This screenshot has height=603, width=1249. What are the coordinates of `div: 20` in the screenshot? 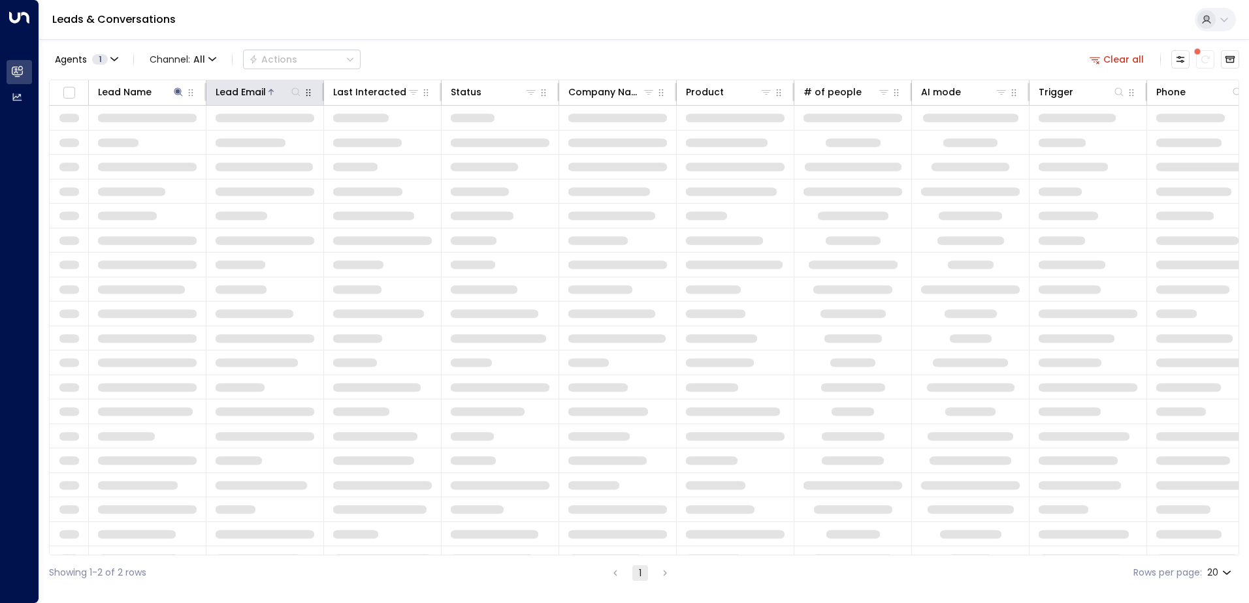 It's located at (1220, 573).